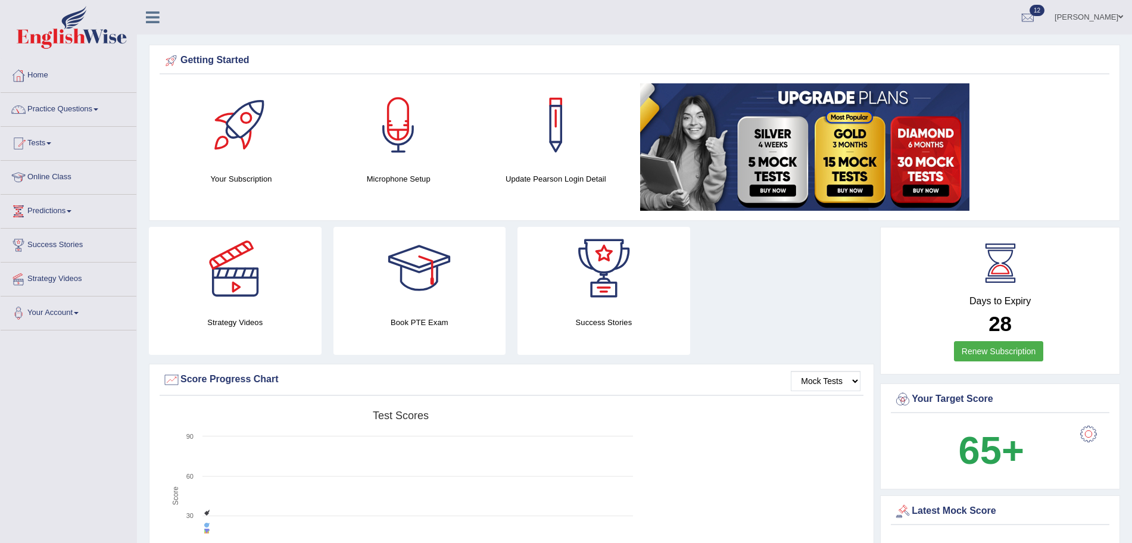  What do you see at coordinates (176, 496) in the screenshot?
I see `tspan: Score` at bounding box center [176, 496].